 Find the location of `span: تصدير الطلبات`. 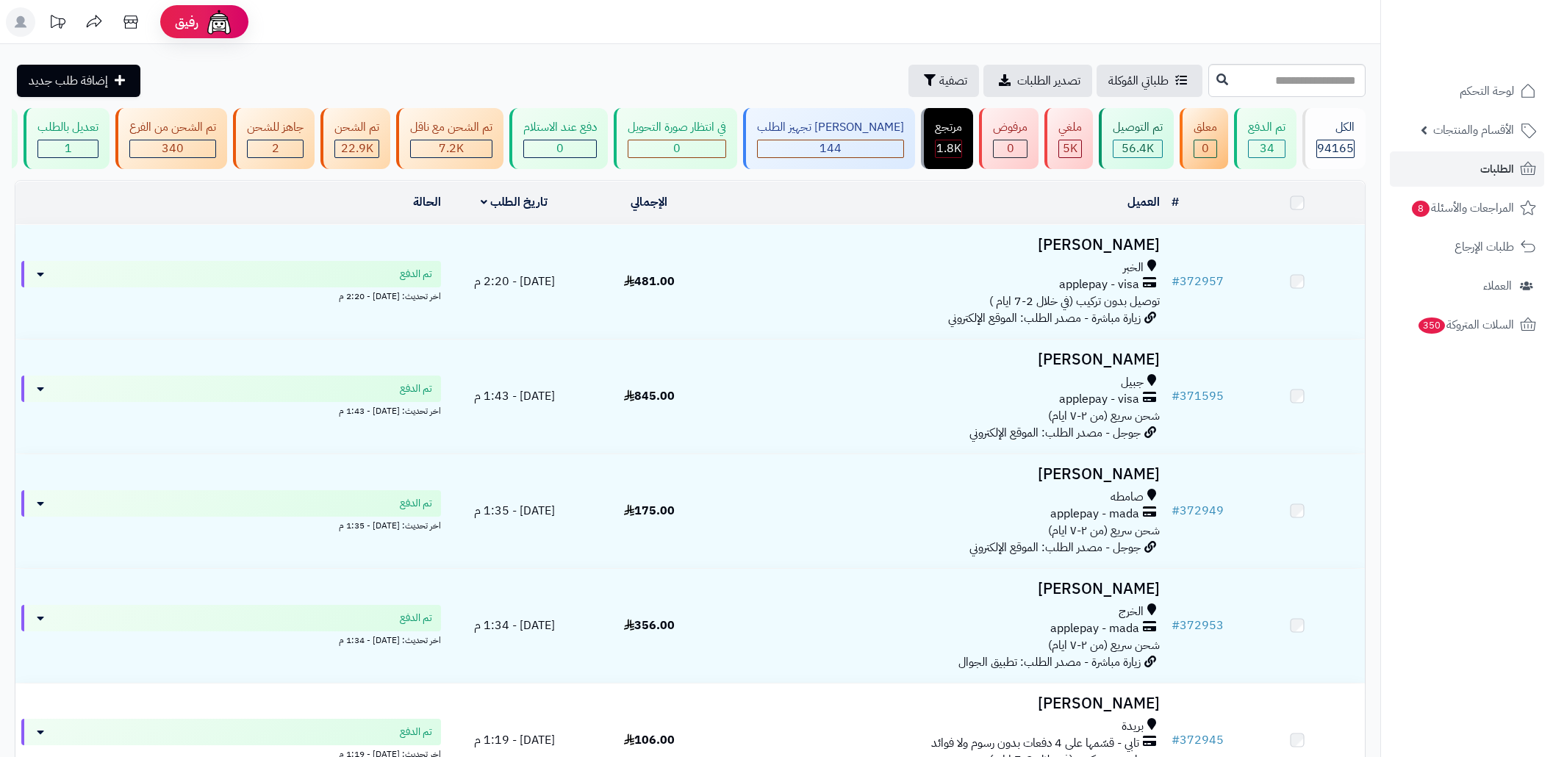

span: تصدير الطلبات is located at coordinates (1049, 81).